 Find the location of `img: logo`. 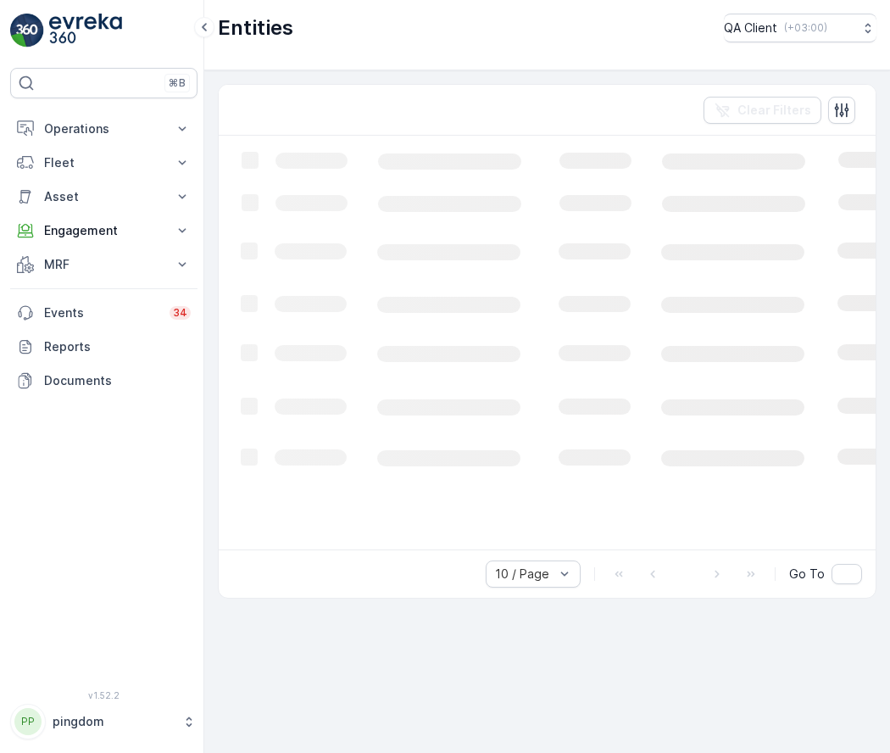

img: logo is located at coordinates (27, 31).